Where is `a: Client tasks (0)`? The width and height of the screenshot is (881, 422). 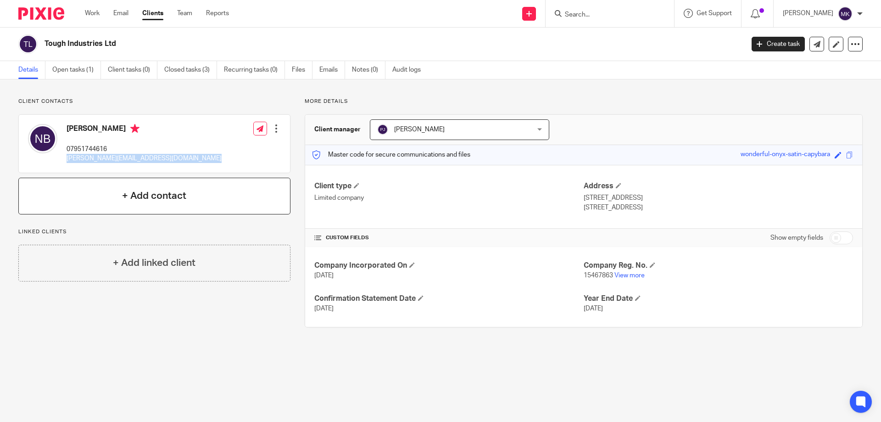
a: Client tasks (0) is located at coordinates (133, 70).